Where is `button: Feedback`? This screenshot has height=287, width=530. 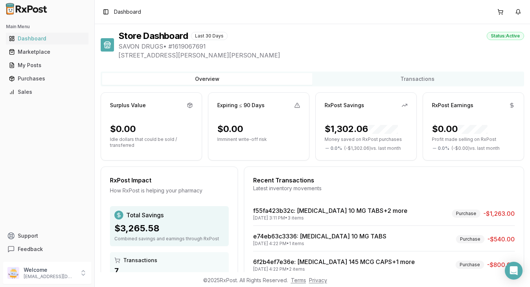 button: Feedback is located at coordinates (47, 249).